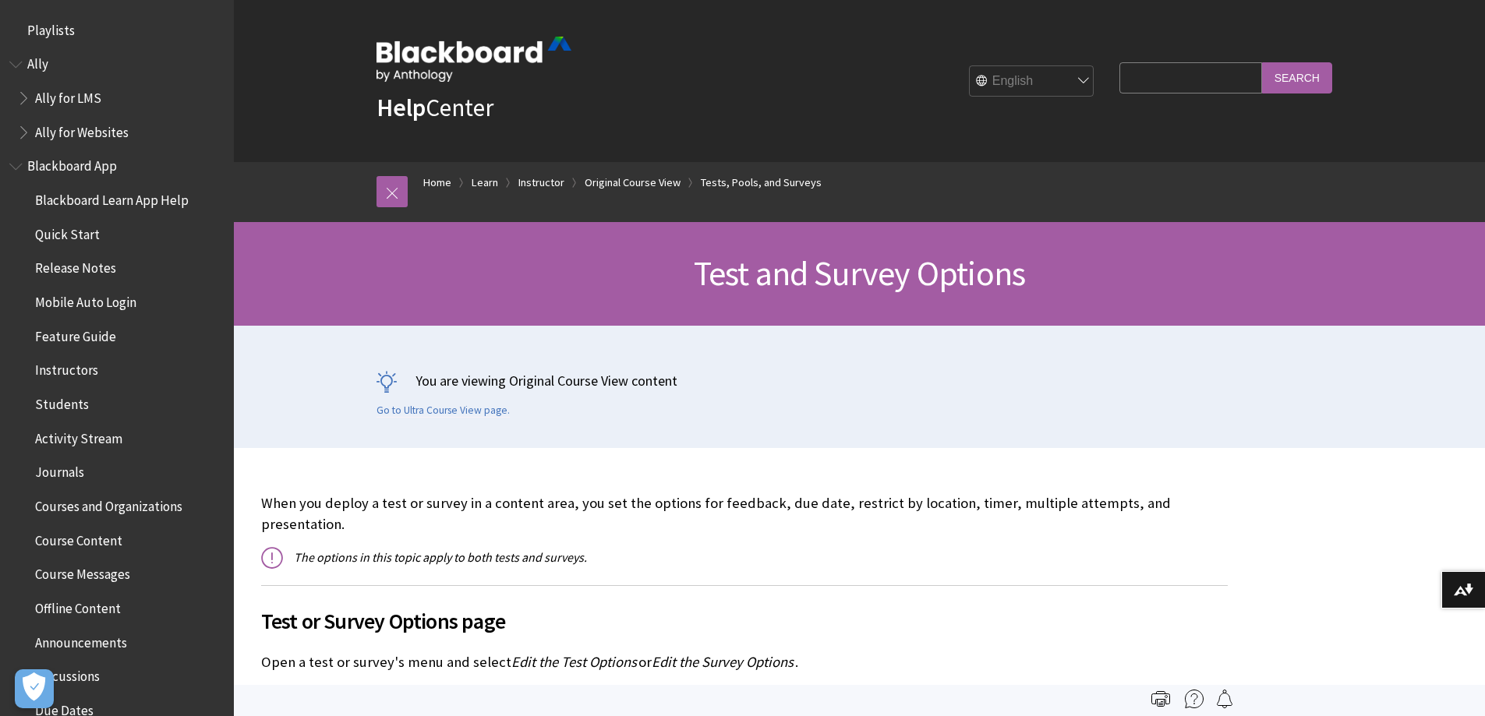 This screenshot has height=716, width=1485. Describe the element at coordinates (485, 182) in the screenshot. I see `a: Learn` at that location.